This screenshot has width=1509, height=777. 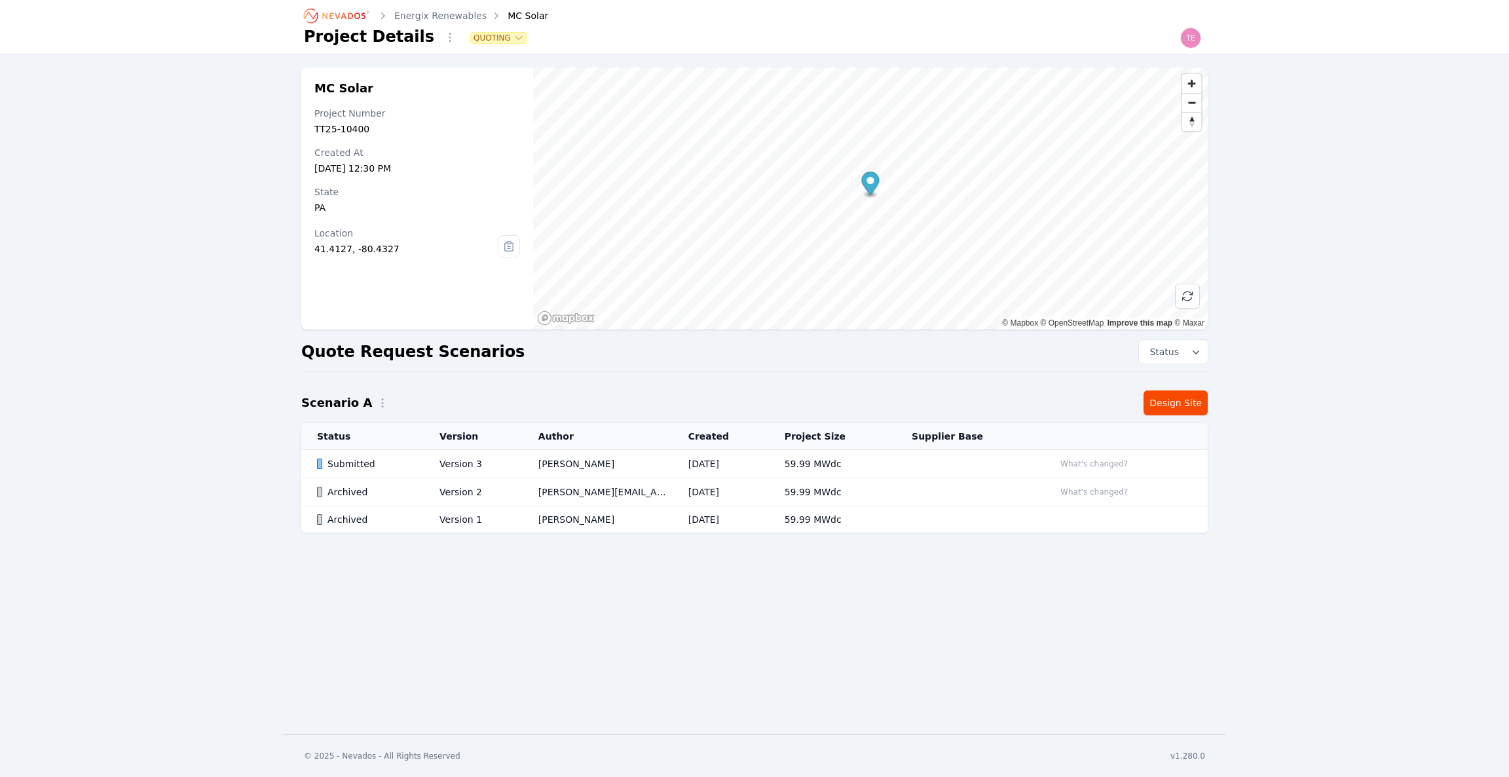 What do you see at coordinates (413, 352) in the screenshot?
I see `h2: Quote Request Scenarios` at bounding box center [413, 352].